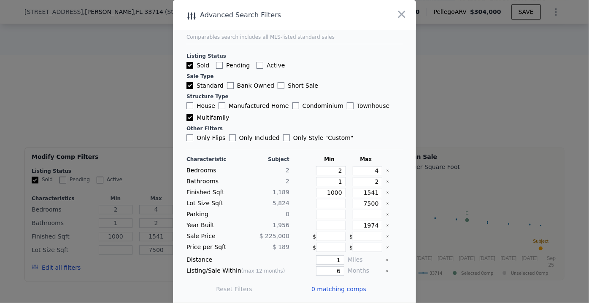 The height and width of the screenshot is (303, 589). Describe the element at coordinates (211, 237) in the screenshot. I see `div: Sale Price` at that location.